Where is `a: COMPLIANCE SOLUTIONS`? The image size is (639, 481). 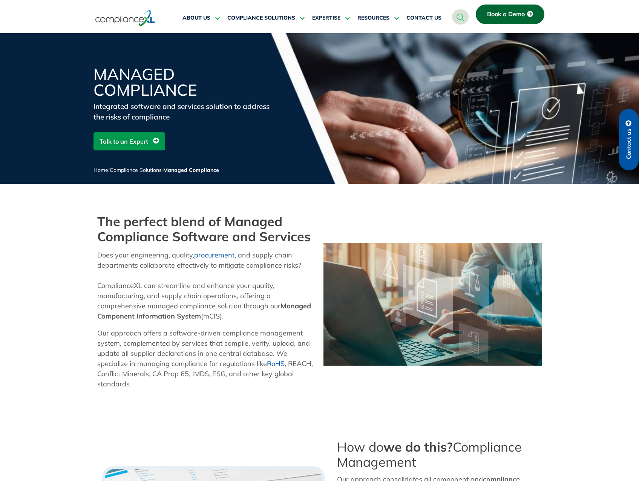
a: COMPLIANCE SOLUTIONS is located at coordinates (266, 18).